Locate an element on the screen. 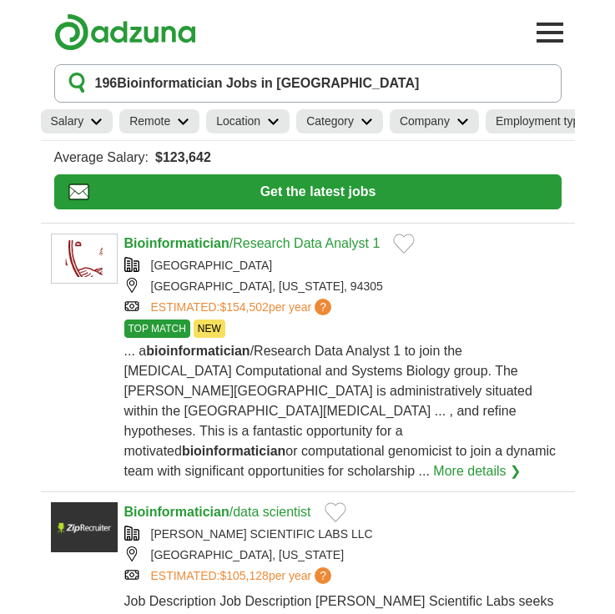  span: NEW is located at coordinates (209, 329).